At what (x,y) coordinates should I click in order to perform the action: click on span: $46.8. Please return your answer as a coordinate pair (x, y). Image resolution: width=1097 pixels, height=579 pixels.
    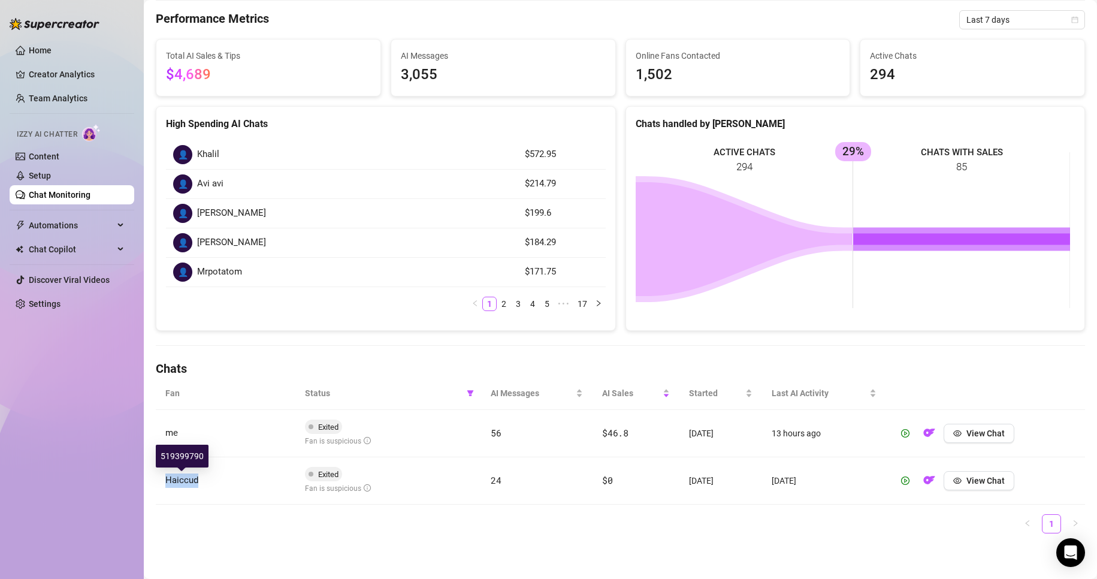
    Looking at the image, I should click on (615, 432).